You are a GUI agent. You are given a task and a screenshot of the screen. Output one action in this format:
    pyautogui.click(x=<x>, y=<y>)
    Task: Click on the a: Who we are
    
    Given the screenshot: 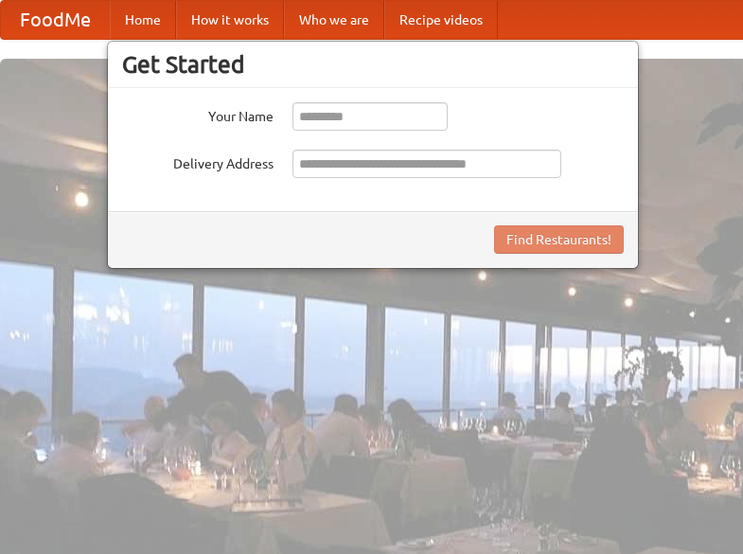 What is the action you would take?
    pyautogui.click(x=334, y=20)
    